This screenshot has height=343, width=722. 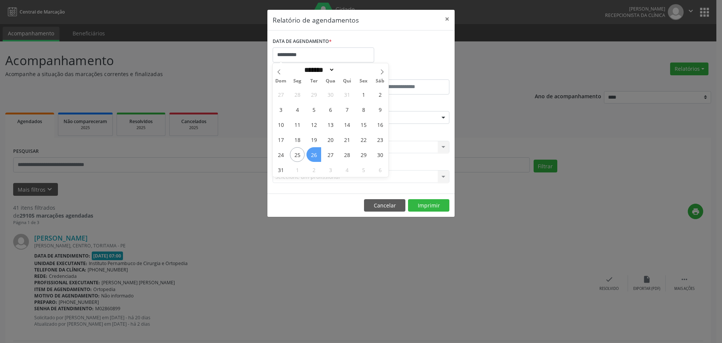 What do you see at coordinates (297, 124) in the screenshot?
I see `span: Agosto 11, 2025` at bounding box center [297, 124].